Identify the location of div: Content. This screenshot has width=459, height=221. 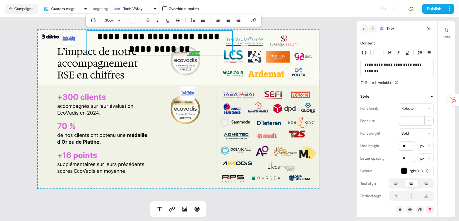
(368, 43).